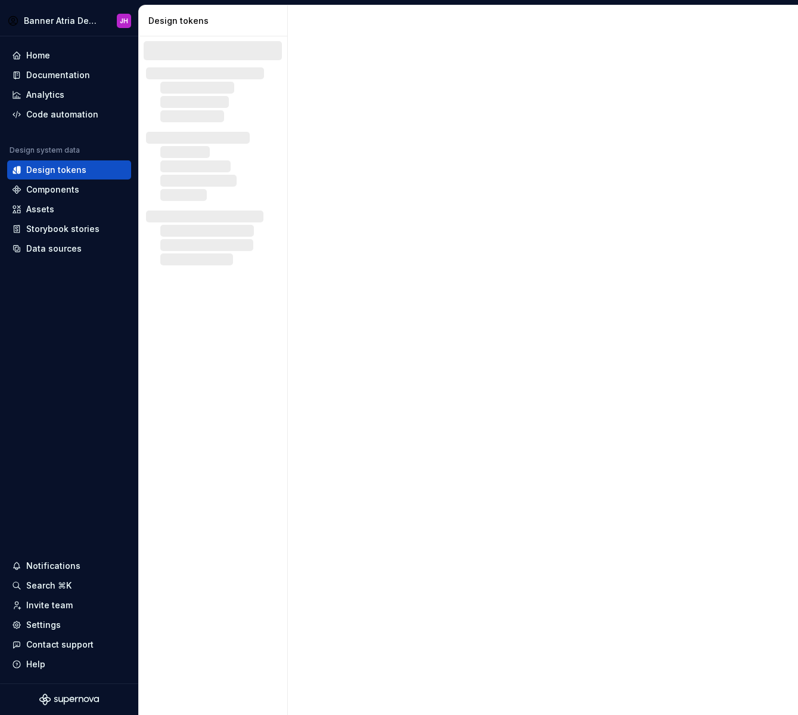  Describe the element at coordinates (69, 75) in the screenshot. I see `a: Documentation` at that location.